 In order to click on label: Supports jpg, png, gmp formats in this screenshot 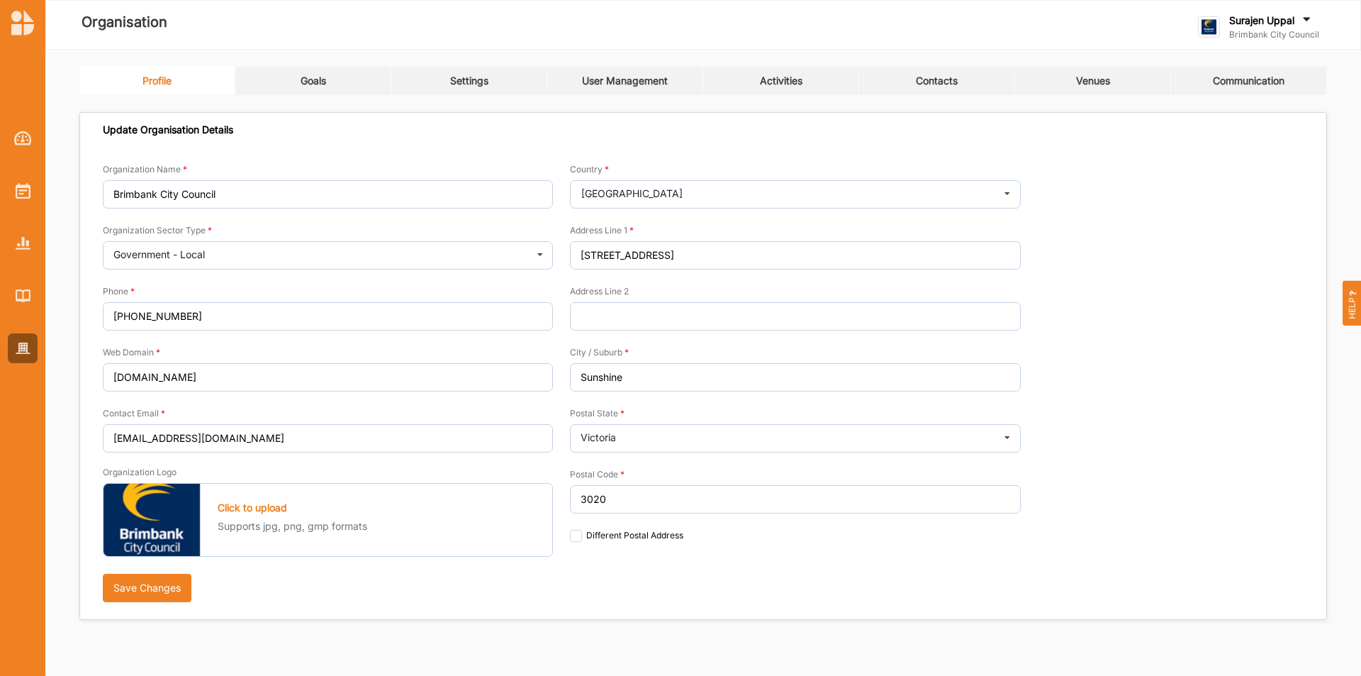, I will do `click(292, 526)`.